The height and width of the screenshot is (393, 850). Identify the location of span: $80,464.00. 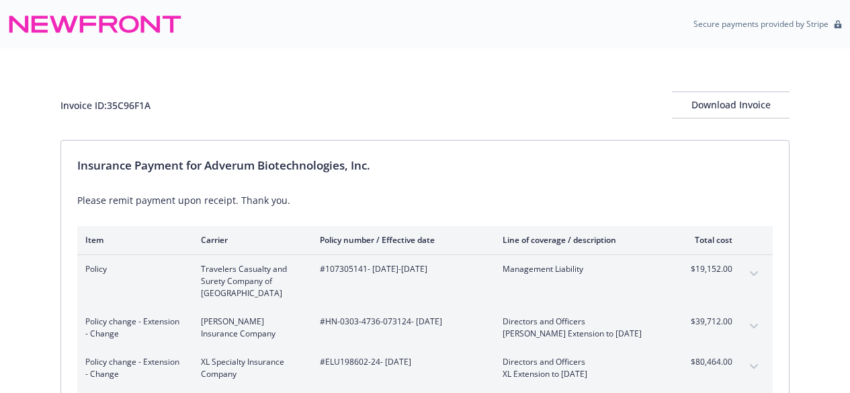
(707, 362).